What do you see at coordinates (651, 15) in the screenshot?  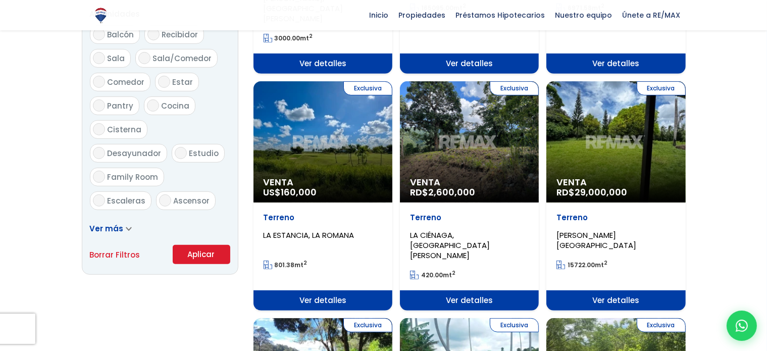 I see `span: Únete a RE/MAX` at bounding box center [651, 15].